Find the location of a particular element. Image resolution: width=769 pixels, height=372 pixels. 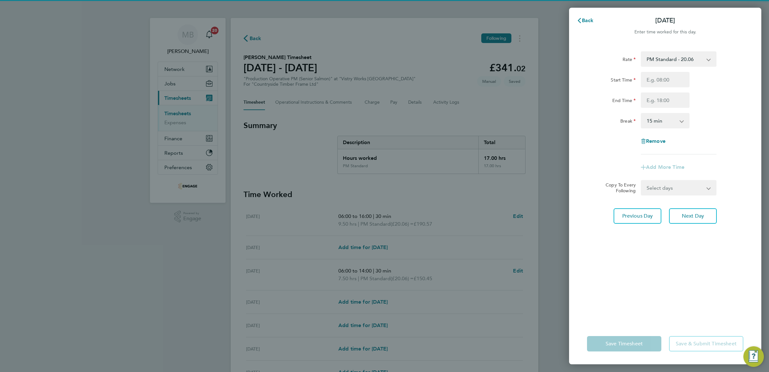

label: Start Time is located at coordinates (624, 81).